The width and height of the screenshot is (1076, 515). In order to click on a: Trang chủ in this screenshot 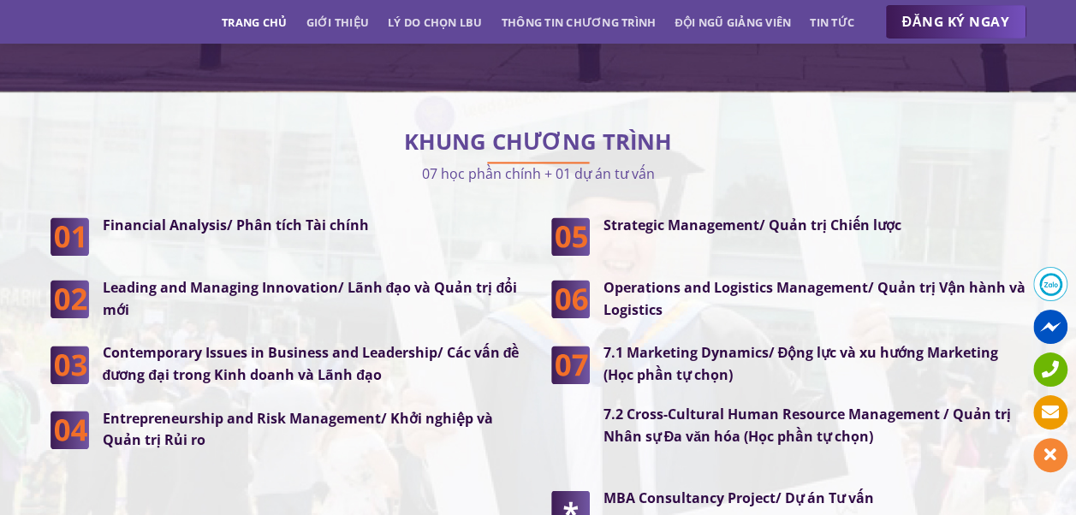, I will do `click(254, 22)`.